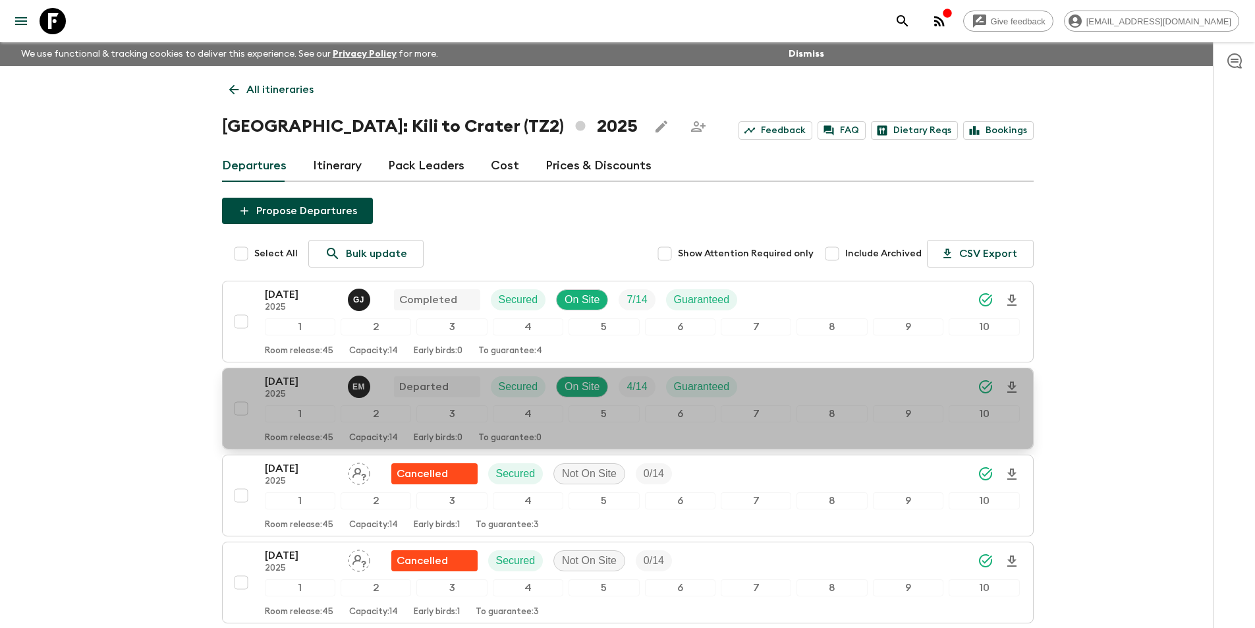 This screenshot has width=1255, height=628. What do you see at coordinates (229, 54) in the screenshot?
I see `p: We use functional & tracking cookies to deliver this experience. See our for more.` at bounding box center [229, 54].